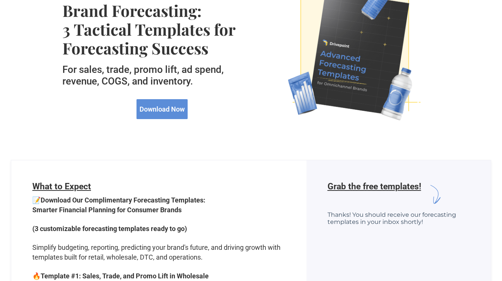 The image size is (502, 281). What do you see at coordinates (162, 76) in the screenshot?
I see `h5: For sales, trade, promo lift, ad spend, revenue, COGS, and inventory.` at bounding box center [162, 76].